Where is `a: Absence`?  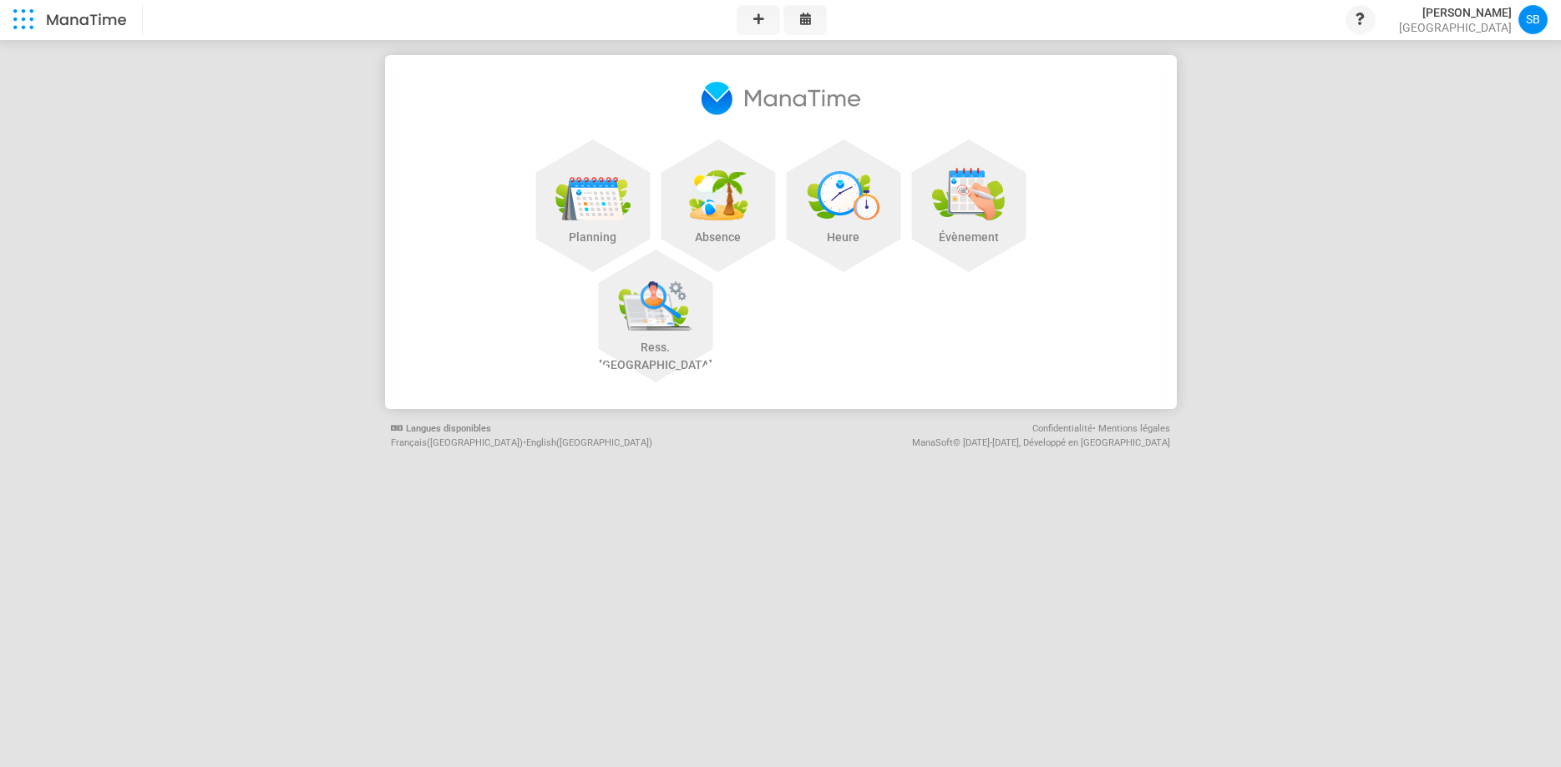
a: Absence is located at coordinates (718, 210).